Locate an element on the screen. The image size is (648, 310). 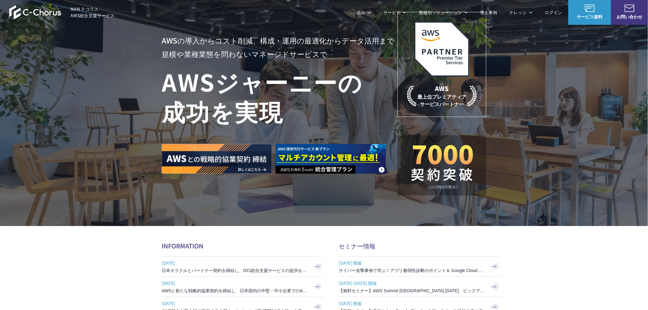
h3: AWSと新たな戦略的協業契約を締結し、日本国内の中堅・中小企業でのAWS活用を加速 is located at coordinates (235, 291).